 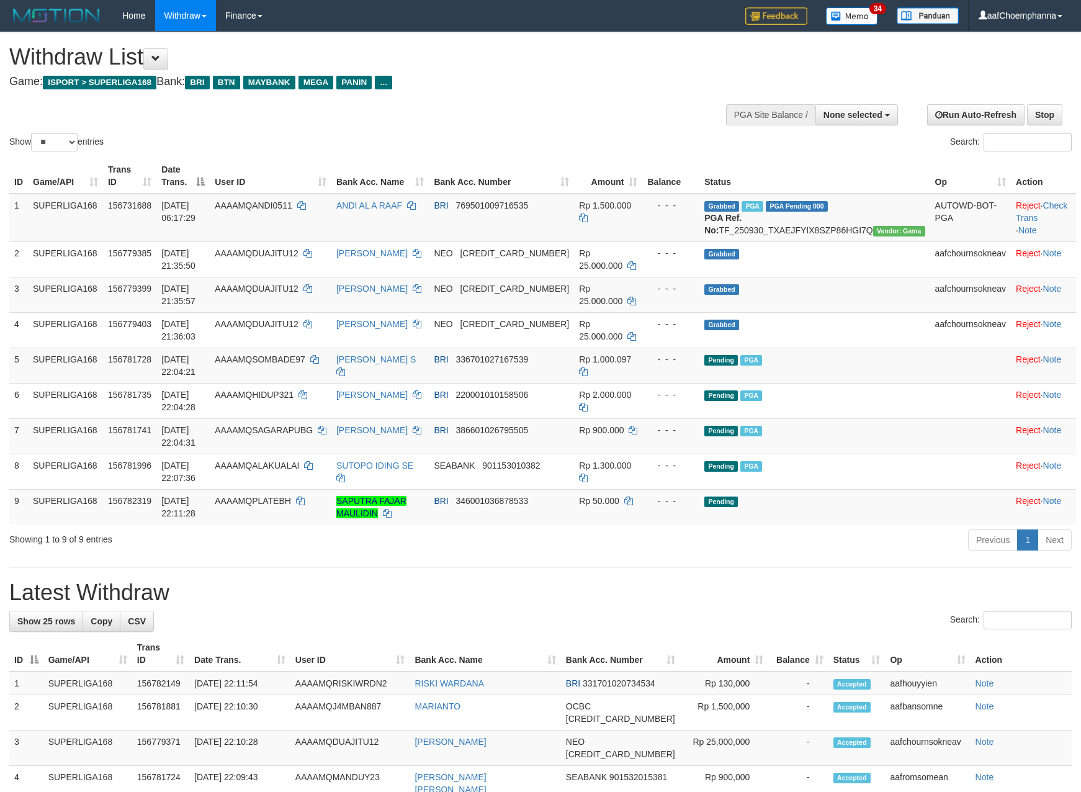 What do you see at coordinates (130, 395) in the screenshot?
I see `span: 156781735` at bounding box center [130, 395].